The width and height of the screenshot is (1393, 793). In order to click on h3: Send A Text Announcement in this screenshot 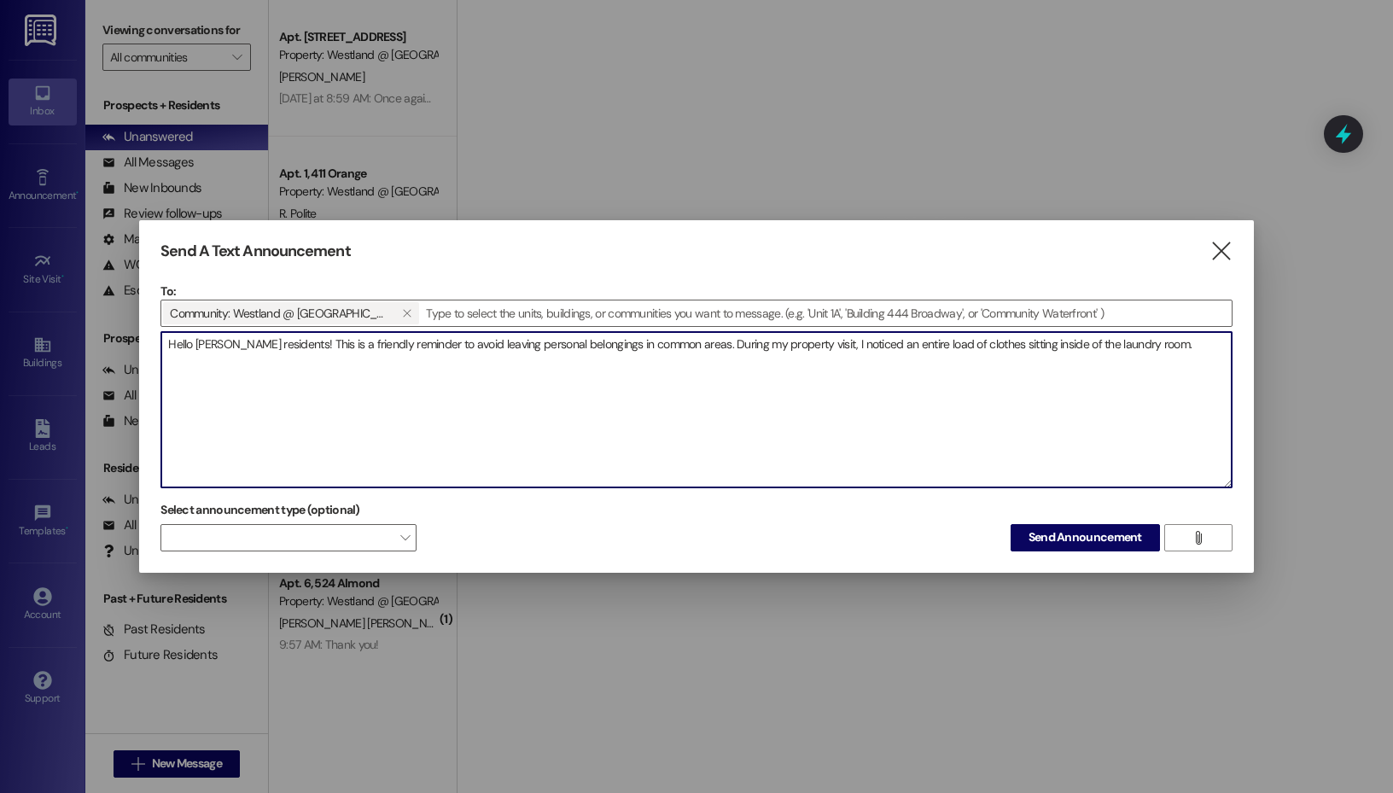, I will do `click(255, 251)`.